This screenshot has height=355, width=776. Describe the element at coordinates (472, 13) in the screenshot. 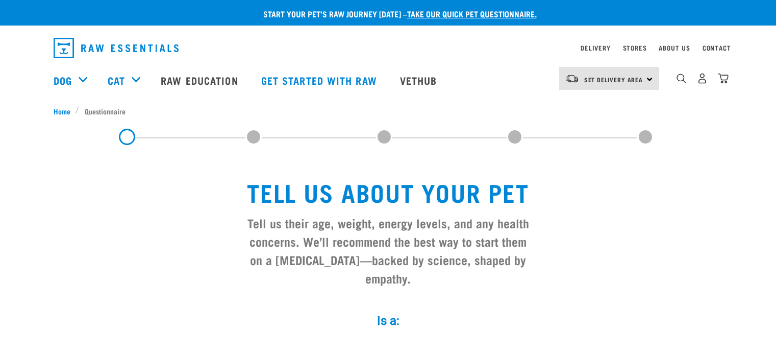

I see `a: take our quick pet questionnaire.` at that location.